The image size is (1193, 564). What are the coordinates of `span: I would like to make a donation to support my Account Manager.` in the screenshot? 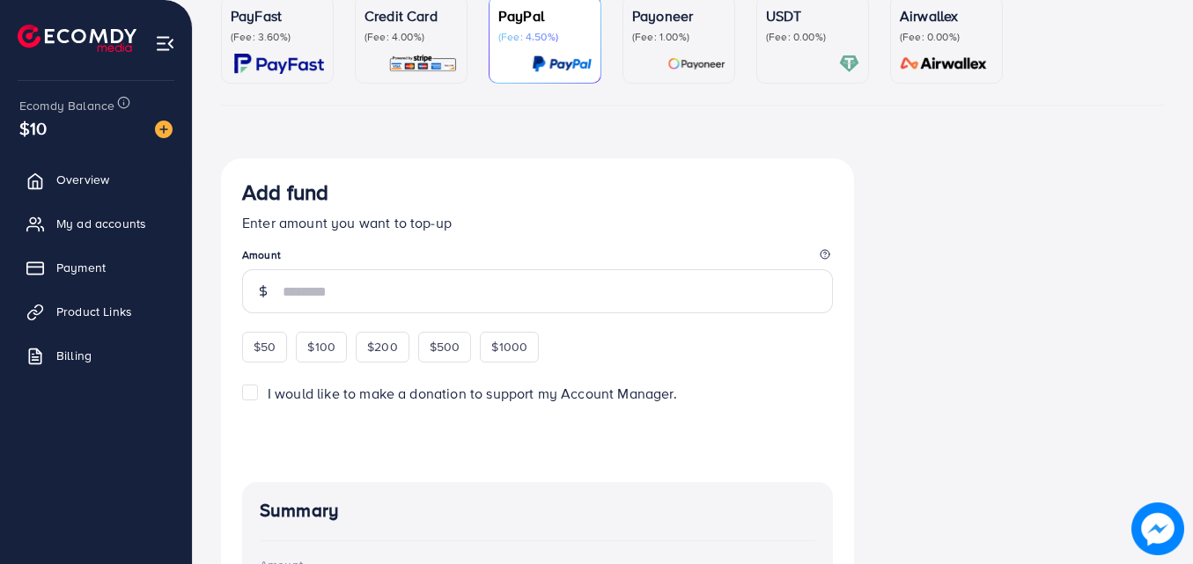 It's located at (472, 394).